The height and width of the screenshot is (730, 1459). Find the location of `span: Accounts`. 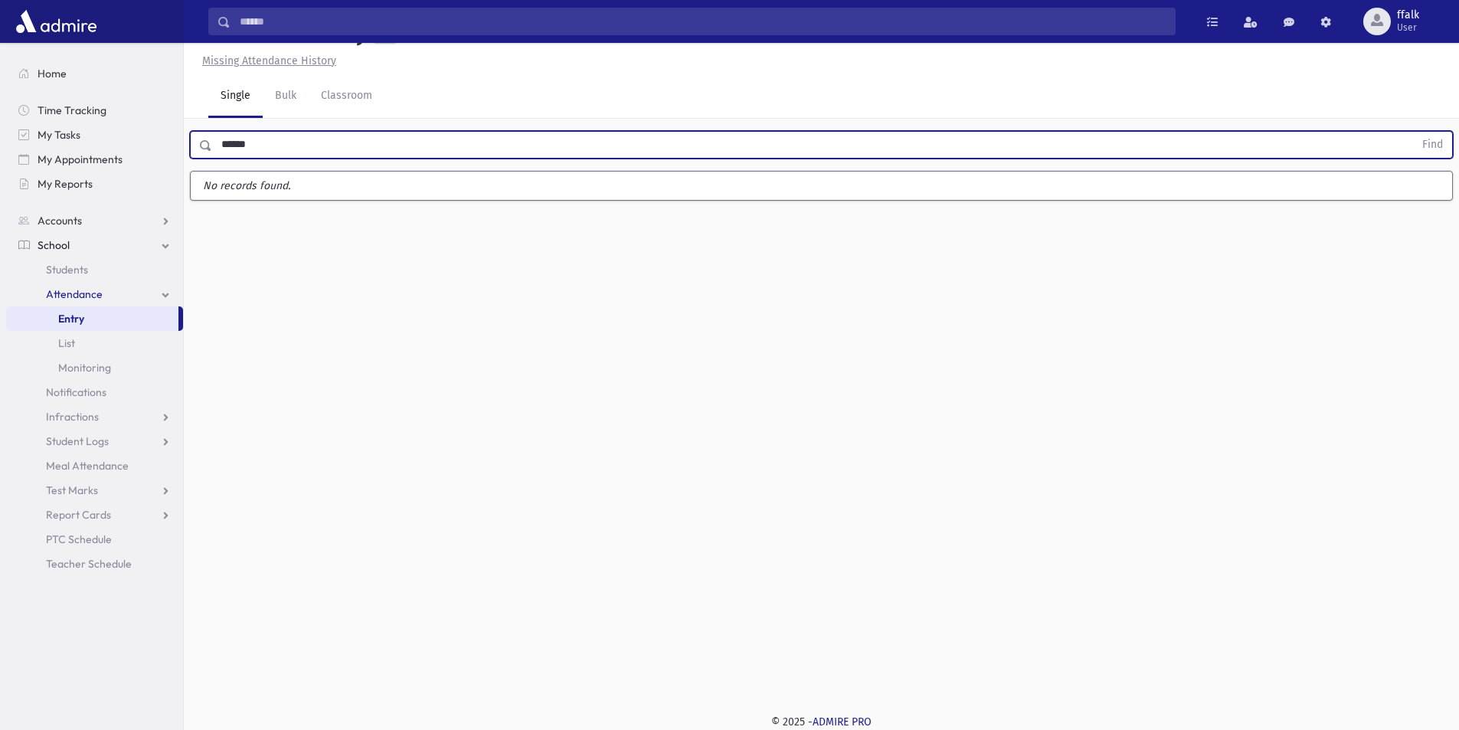

span: Accounts is located at coordinates (60, 221).